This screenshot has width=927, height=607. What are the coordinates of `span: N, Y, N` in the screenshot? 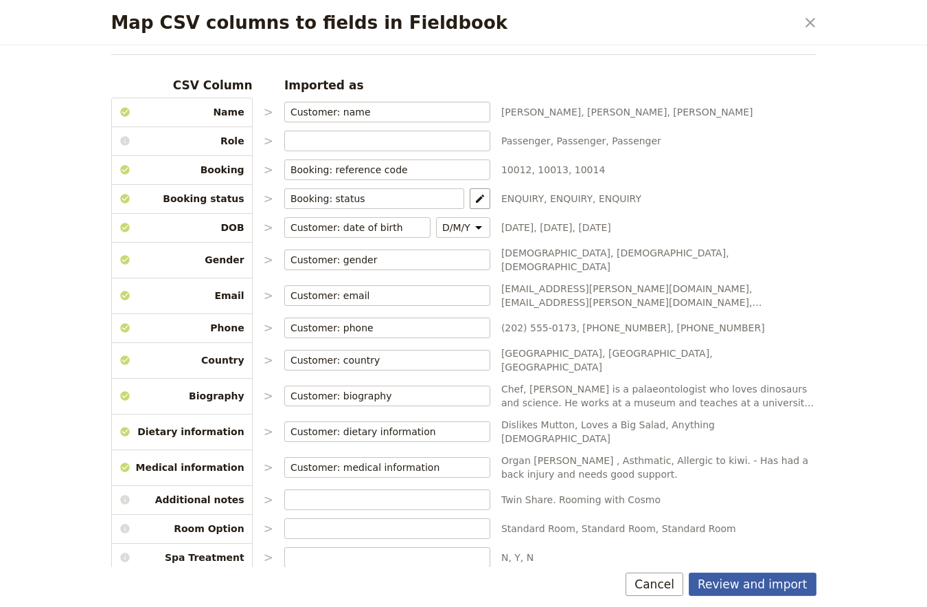 It's located at (659, 557).